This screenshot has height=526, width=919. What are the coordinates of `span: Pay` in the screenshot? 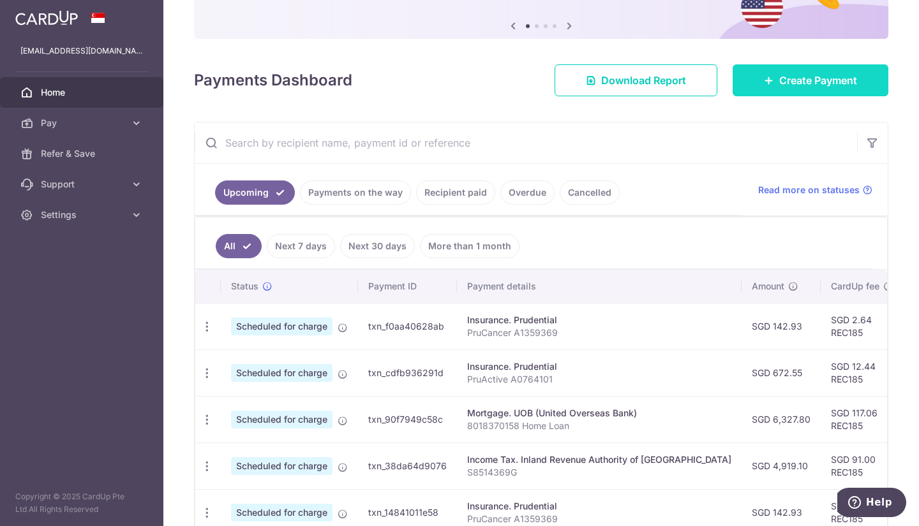 It's located at (83, 123).